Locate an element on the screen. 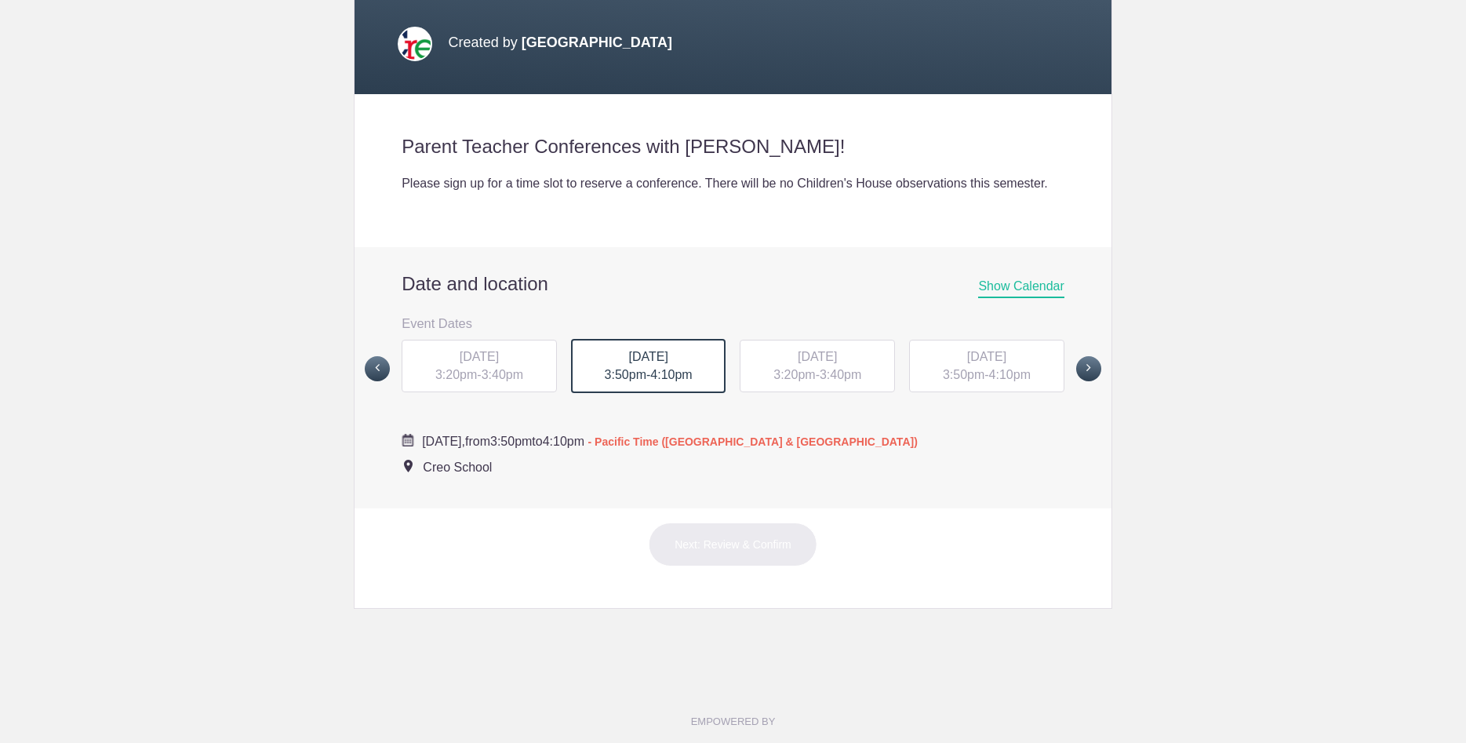 The height and width of the screenshot is (743, 1466). img: Event location is located at coordinates (408, 466).